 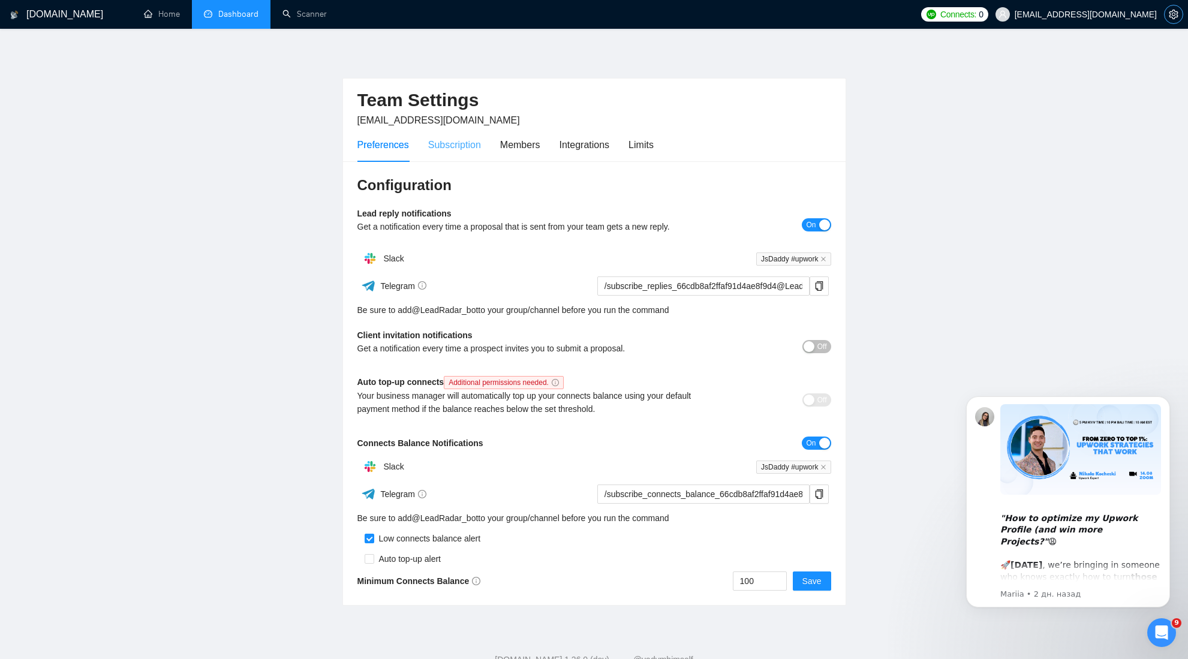 What do you see at coordinates (162, 14) in the screenshot?
I see `a: homeHome` at bounding box center [162, 14].